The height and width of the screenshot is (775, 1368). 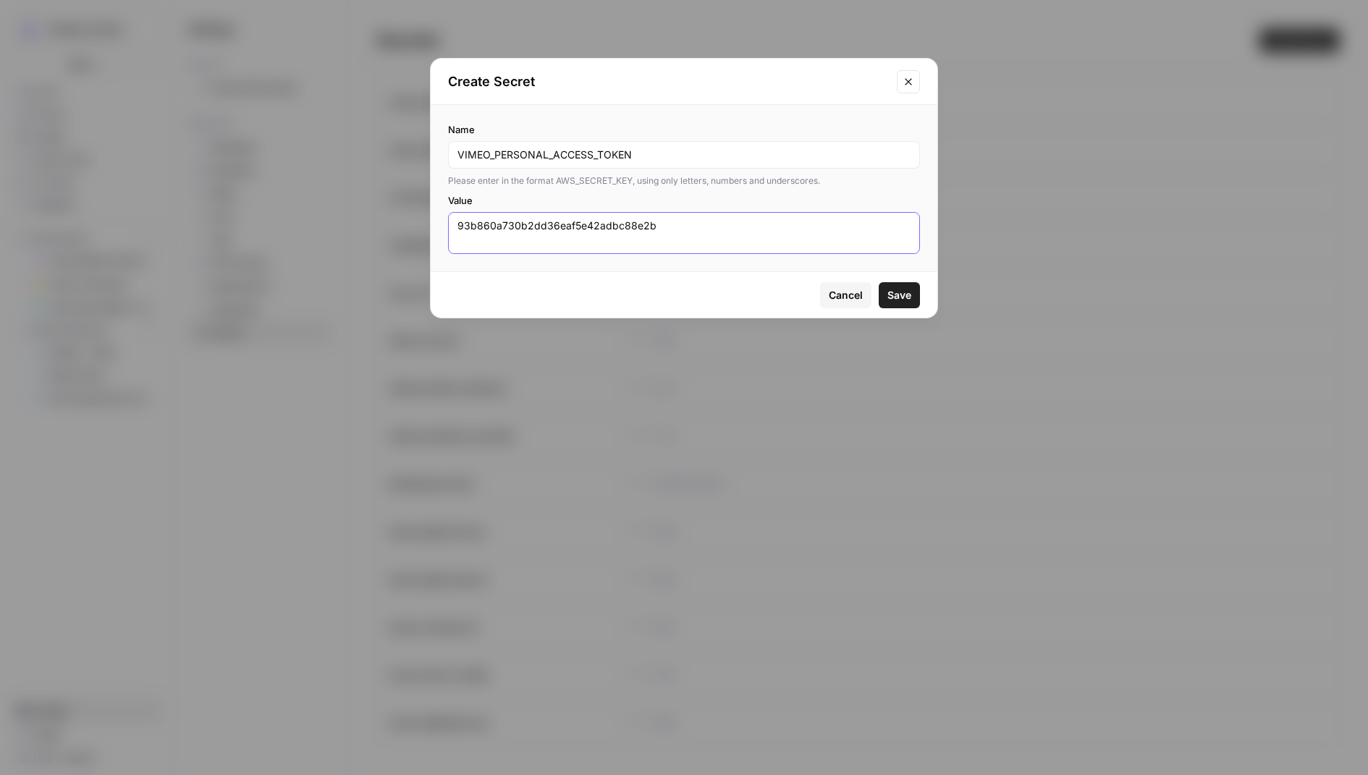 I want to click on textarea: 93b860a730b2dd36eaf5e42adbc88e2b, so click(x=684, y=233).